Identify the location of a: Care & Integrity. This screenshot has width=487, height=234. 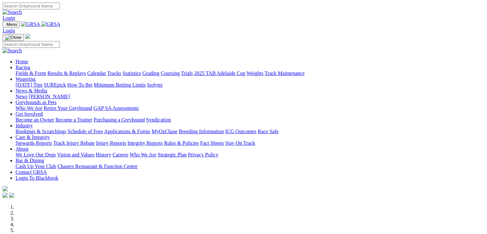
(33, 137).